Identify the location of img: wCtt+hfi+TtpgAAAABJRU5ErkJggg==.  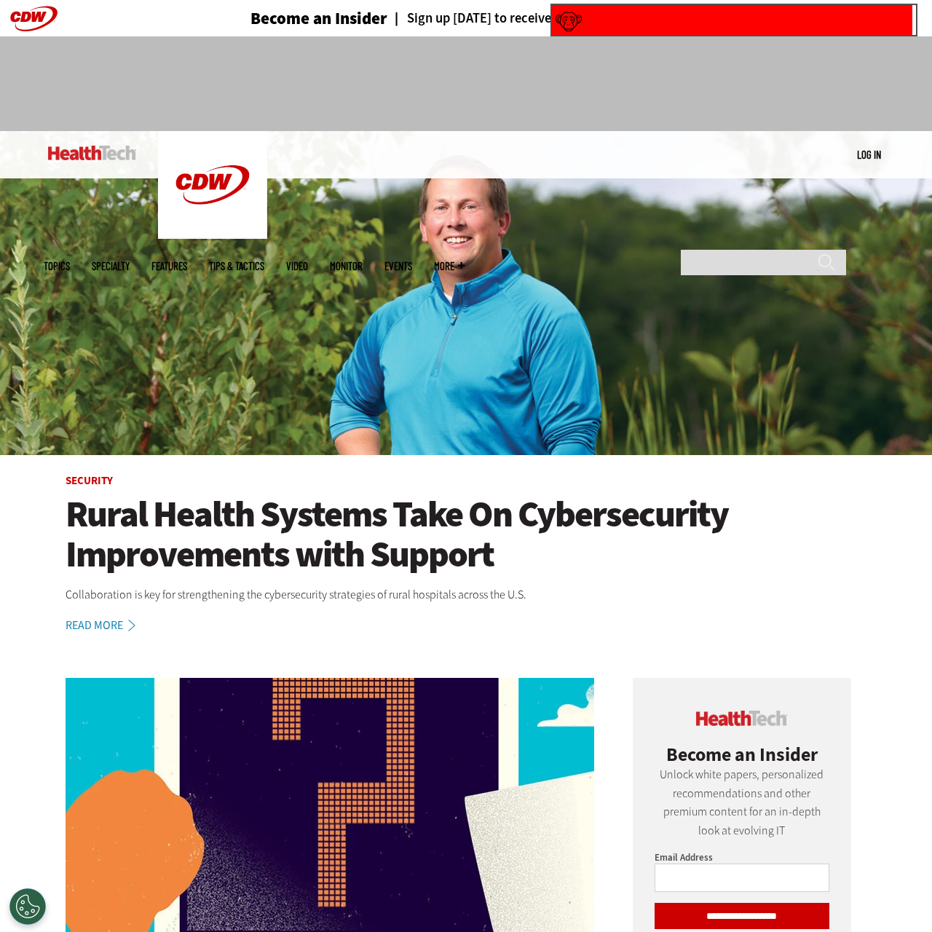
(569, 22).